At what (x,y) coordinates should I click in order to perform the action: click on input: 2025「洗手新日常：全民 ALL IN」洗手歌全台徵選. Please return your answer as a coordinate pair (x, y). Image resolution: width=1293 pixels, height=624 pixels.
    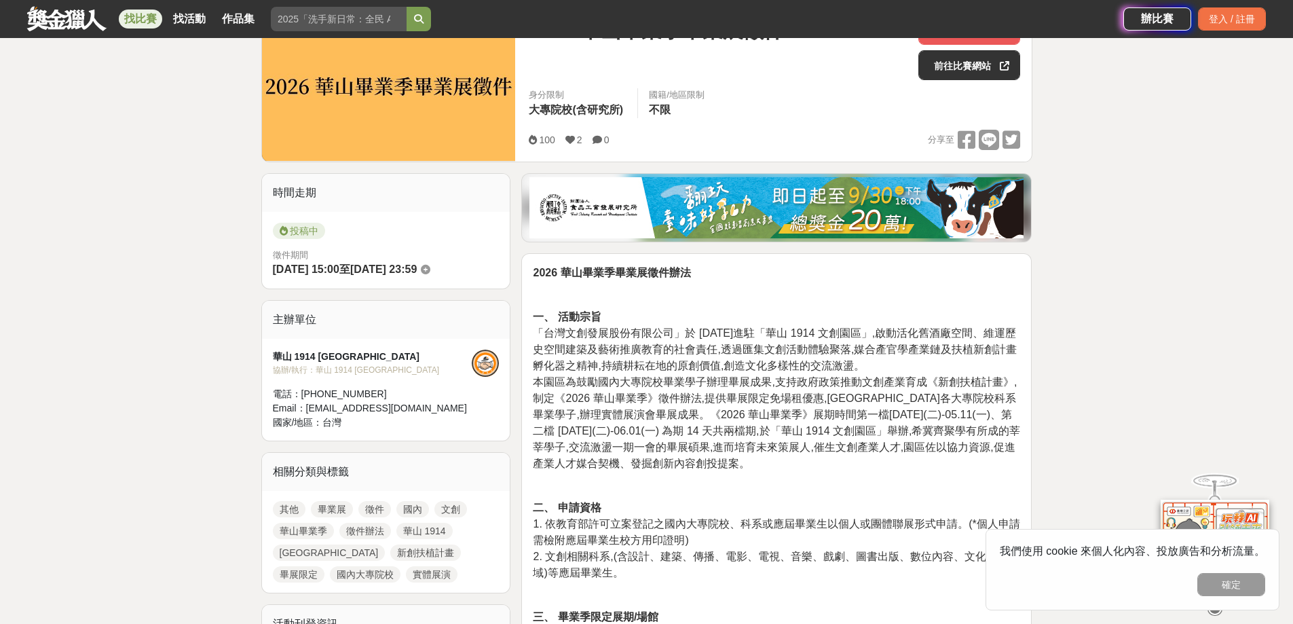
    Looking at the image, I should click on (339, 19).